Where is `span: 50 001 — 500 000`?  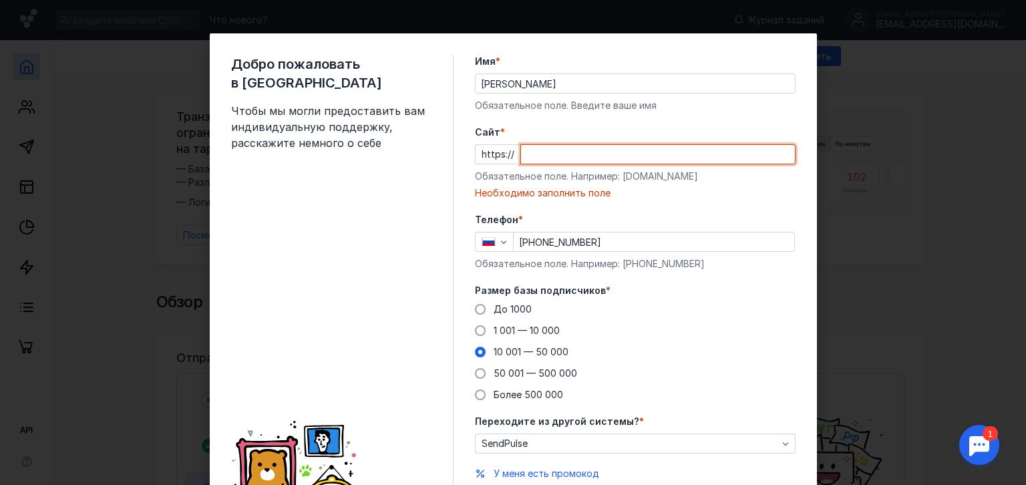
span: 50 001 — 500 000 is located at coordinates (535, 373).